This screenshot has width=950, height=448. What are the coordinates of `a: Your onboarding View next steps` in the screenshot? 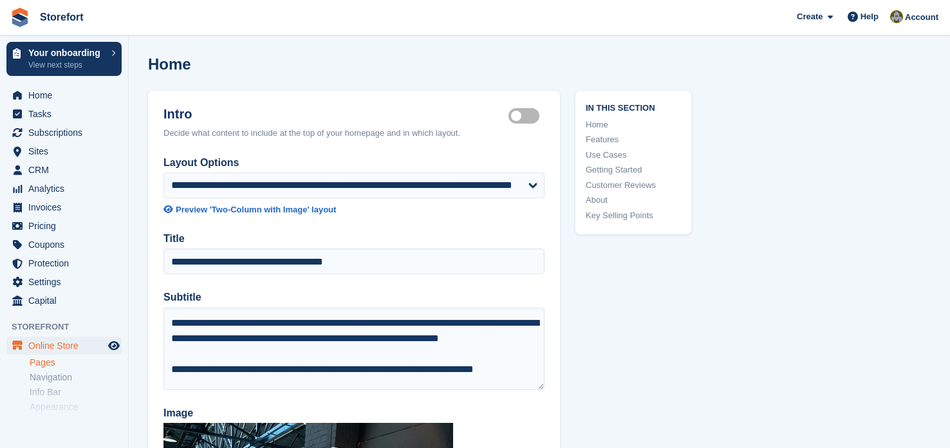 It's located at (64, 59).